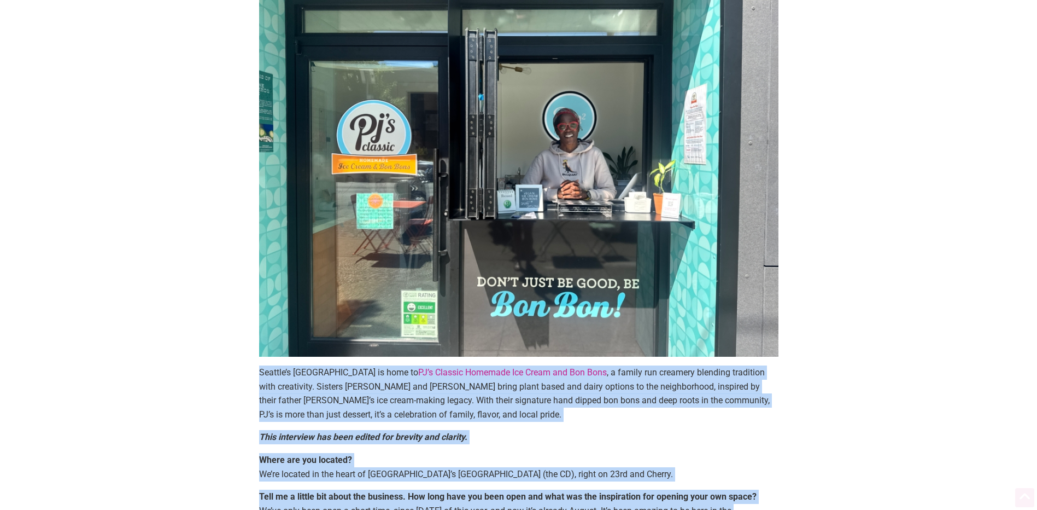  I want to click on a: PJ’s Classic Homemade Ice Cream and Bon Bons, so click(512, 372).